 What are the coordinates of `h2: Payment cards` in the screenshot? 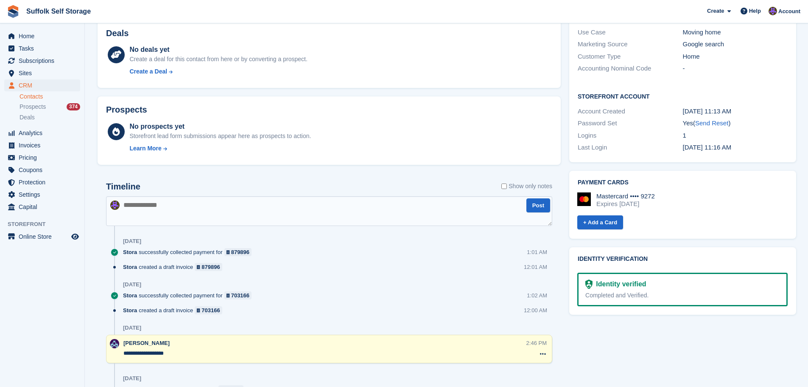 It's located at (683, 182).